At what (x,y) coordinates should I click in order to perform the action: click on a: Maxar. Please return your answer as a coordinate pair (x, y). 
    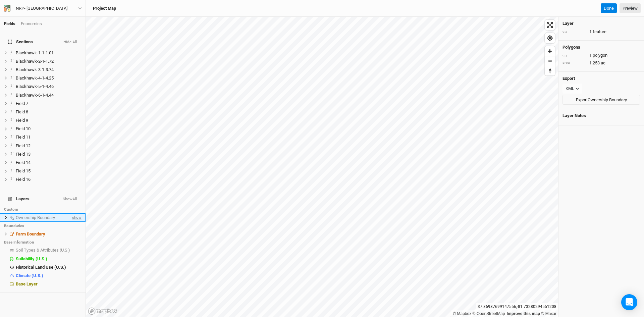
    Looking at the image, I should click on (549, 314).